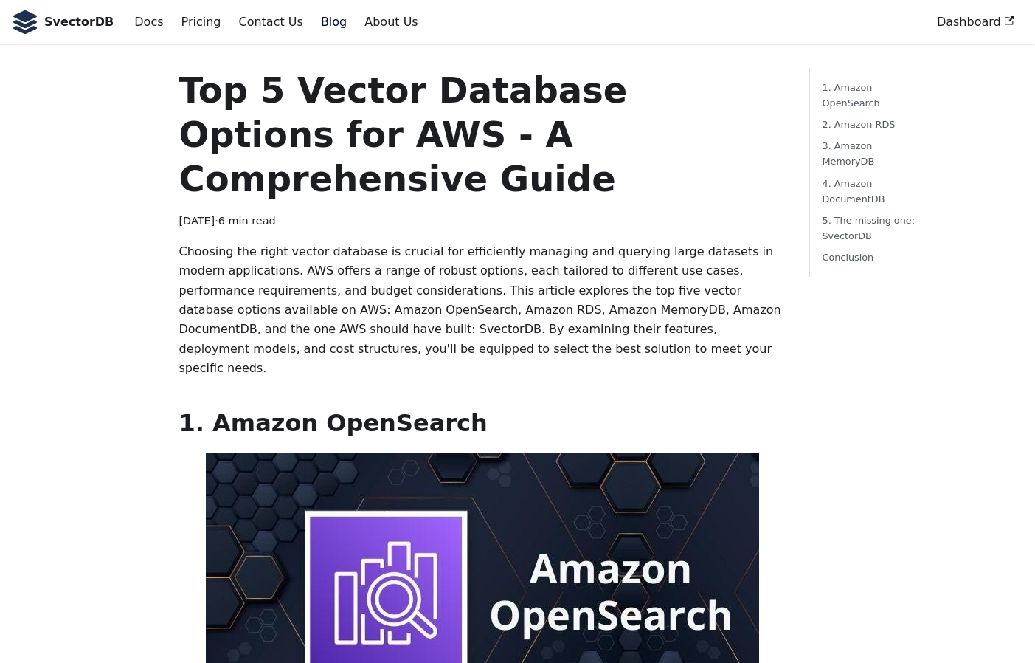 This screenshot has height=663, width=1035. What do you see at coordinates (482, 134) in the screenshot?
I see `h1: Top 5 Vector Database Options for AWS - A Comprehensive Guide` at bounding box center [482, 134].